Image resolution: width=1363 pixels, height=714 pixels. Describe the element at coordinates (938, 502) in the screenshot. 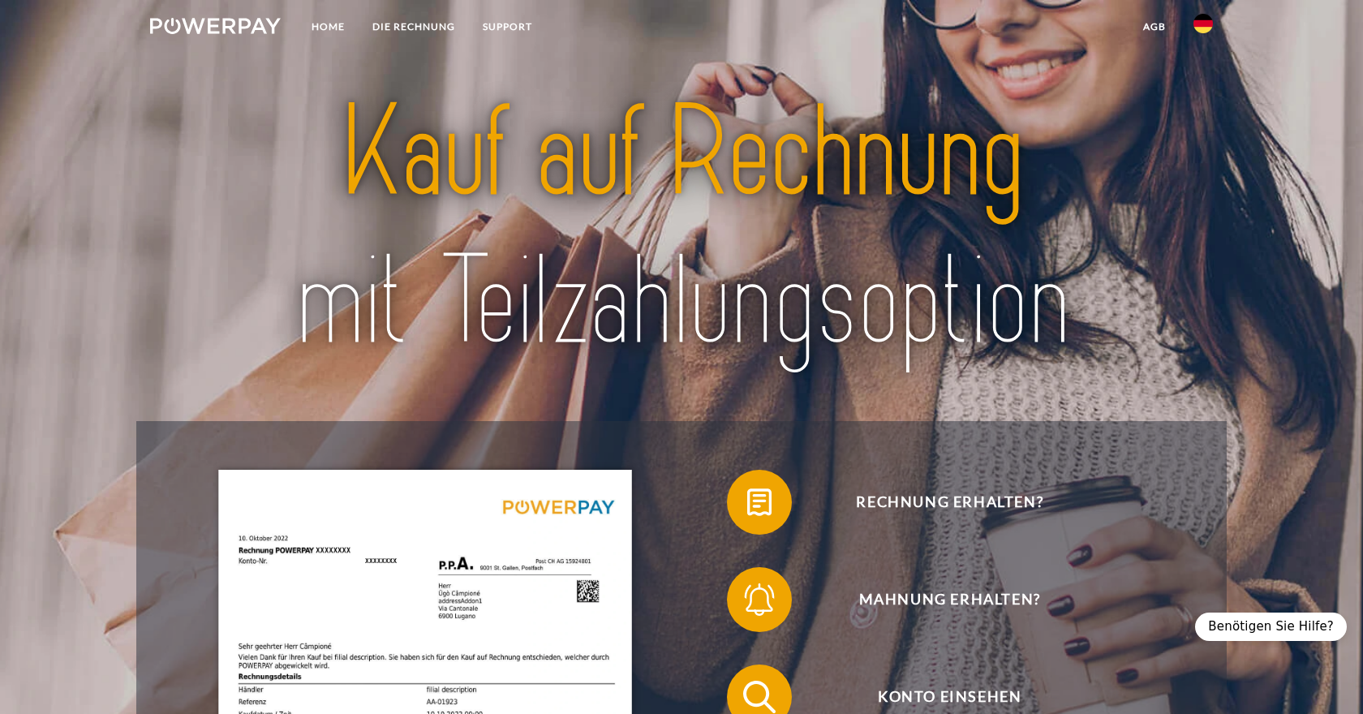

I see `a: Rechnung erhalten?` at that location.